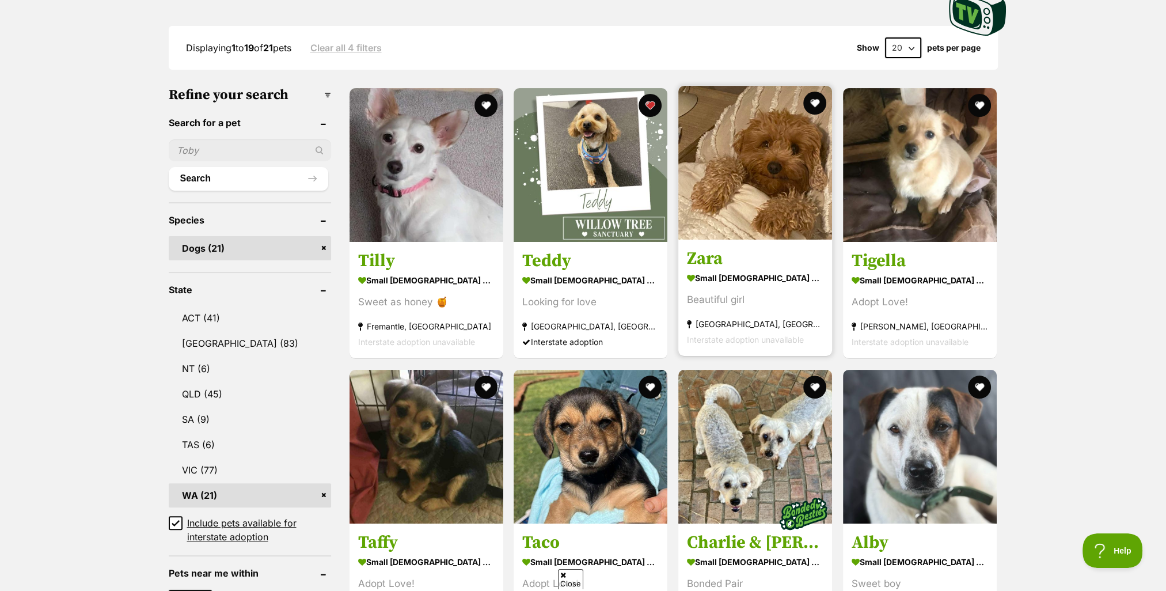 The height and width of the screenshot is (591, 1166). Describe the element at coordinates (250, 318) in the screenshot. I see `a: ACT (41)` at that location.